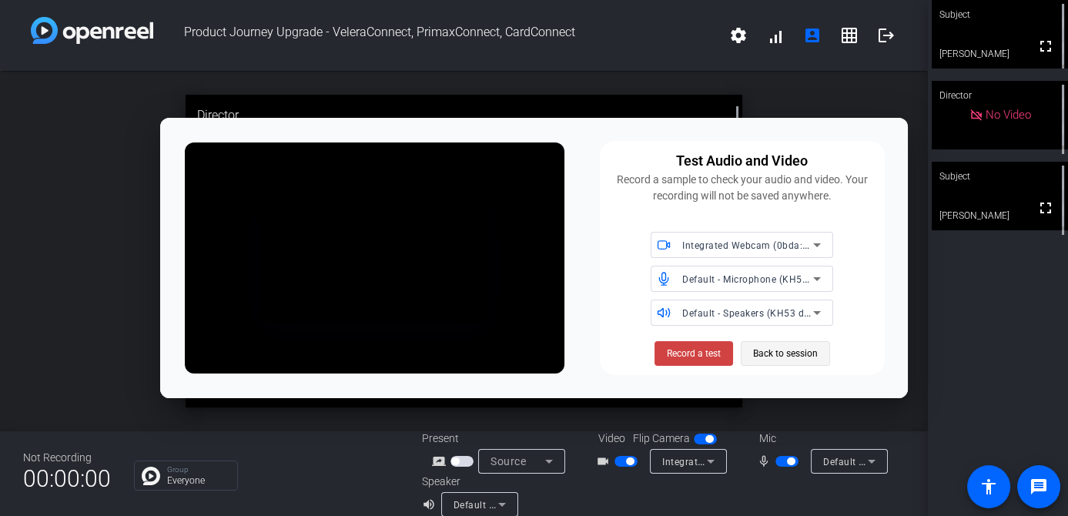 The image size is (1068, 516). I want to click on div: Not Recording, so click(67, 458).